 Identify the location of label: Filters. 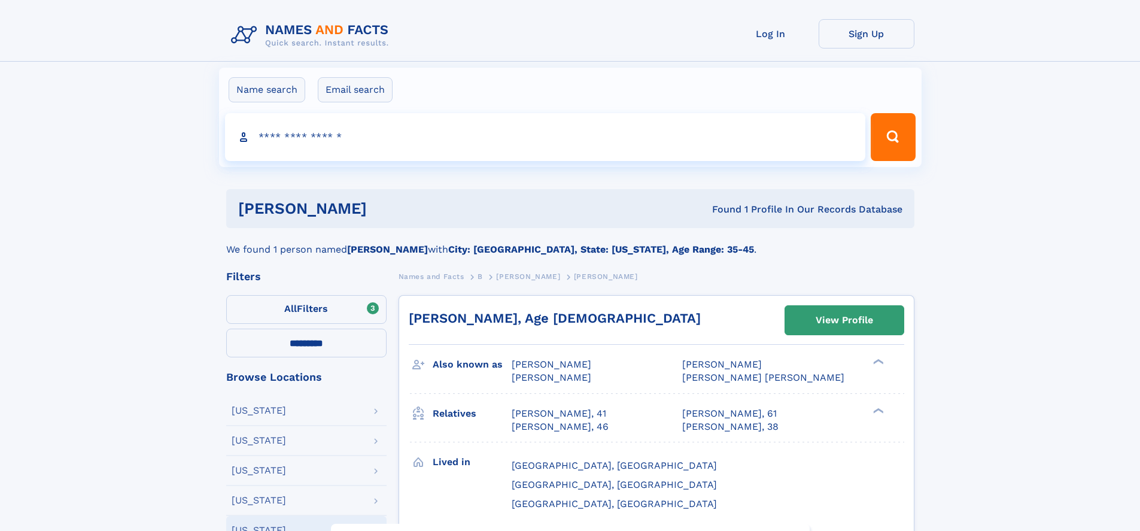
(306, 309).